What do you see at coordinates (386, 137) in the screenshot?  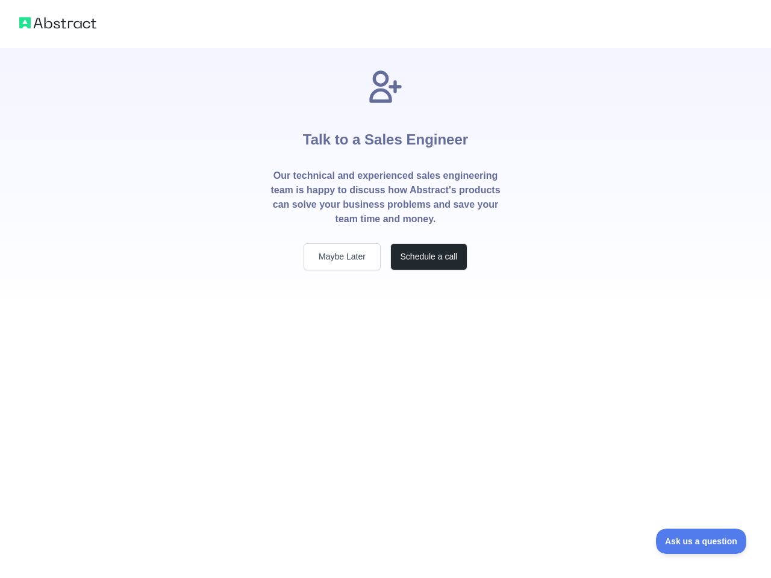 I see `h1: Talk to a Sales Engineer` at bounding box center [386, 137].